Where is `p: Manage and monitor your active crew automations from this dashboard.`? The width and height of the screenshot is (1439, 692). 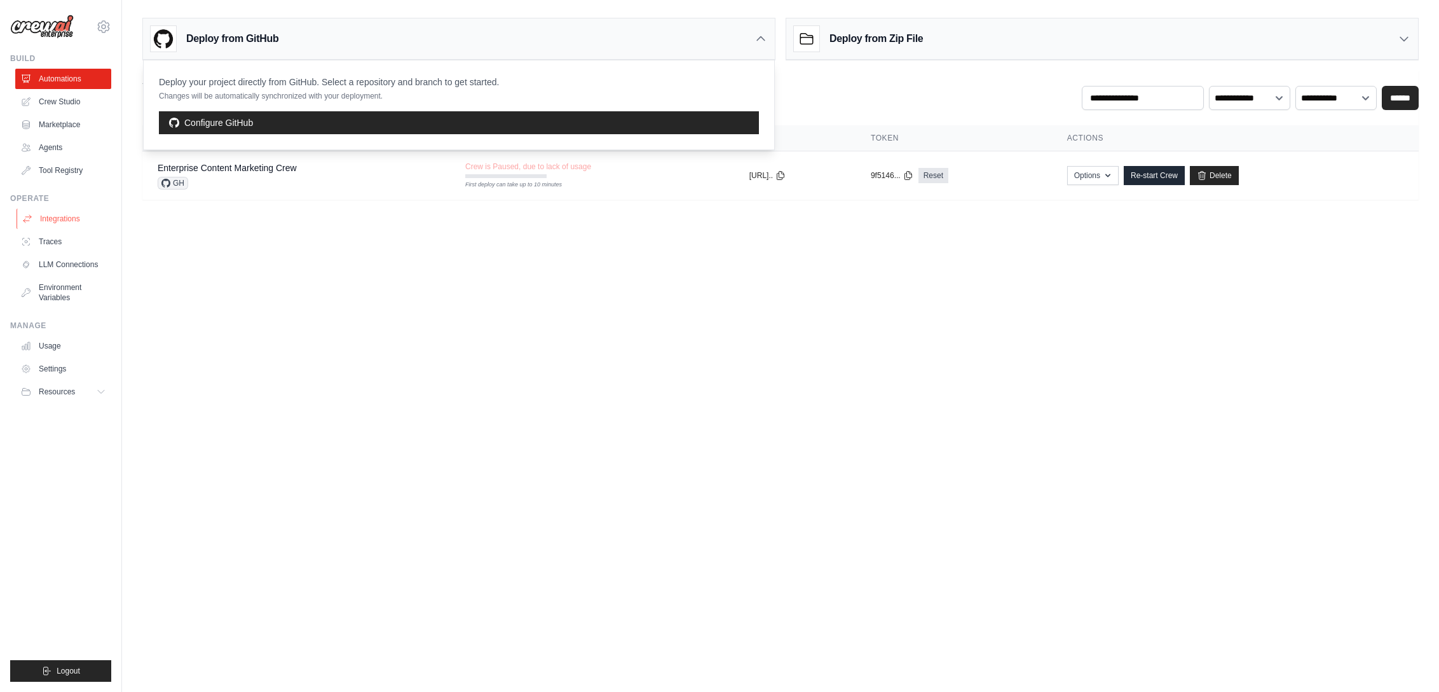 p: Manage and monitor your active crew automations from this dashboard. is located at coordinates (283, 95).